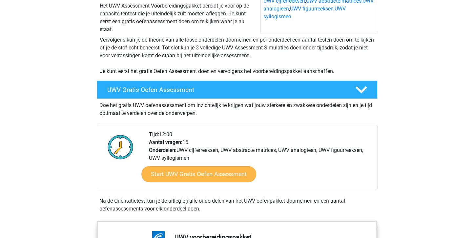 Image resolution: width=474 pixels, height=238 pixels. Describe the element at coordinates (260, 160) in the screenshot. I see `div: 12:00 15 UWV cijferreeksen, UWV abstracte matrices, UWV analogieen, UWV figuurreeksen, UWV syllog...` at that location.